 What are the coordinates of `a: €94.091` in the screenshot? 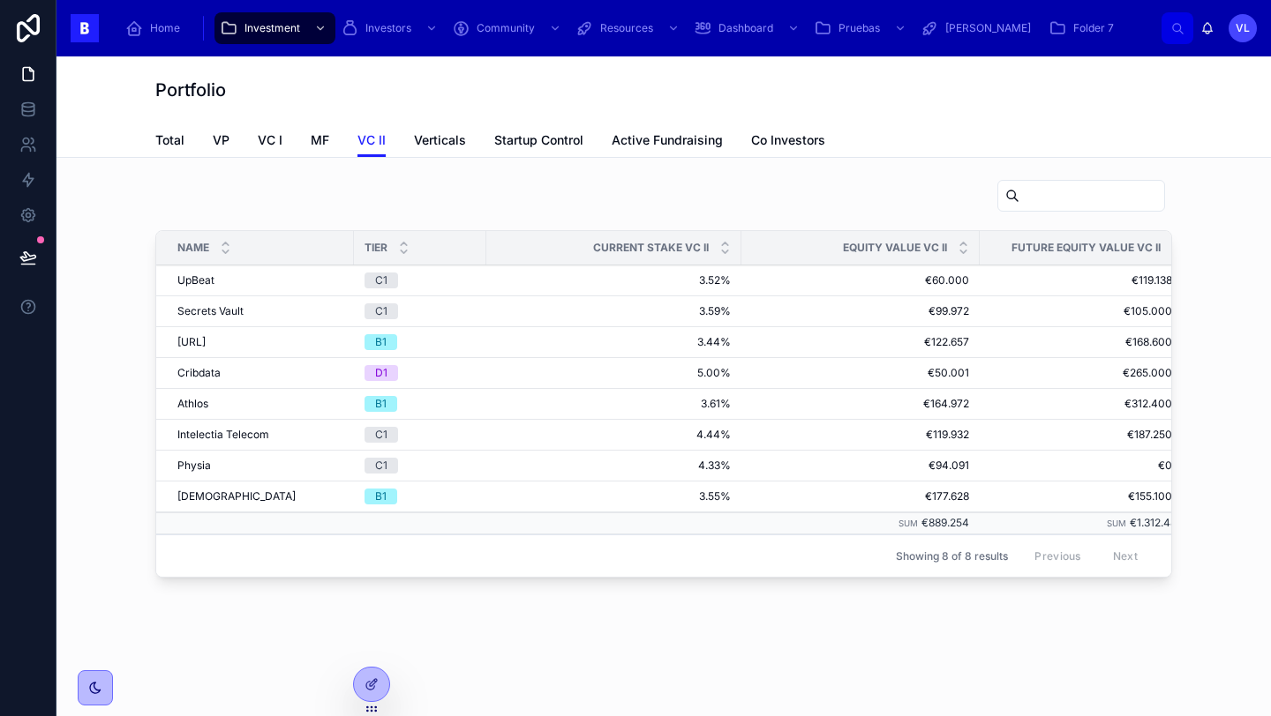 It's located at (860, 466).